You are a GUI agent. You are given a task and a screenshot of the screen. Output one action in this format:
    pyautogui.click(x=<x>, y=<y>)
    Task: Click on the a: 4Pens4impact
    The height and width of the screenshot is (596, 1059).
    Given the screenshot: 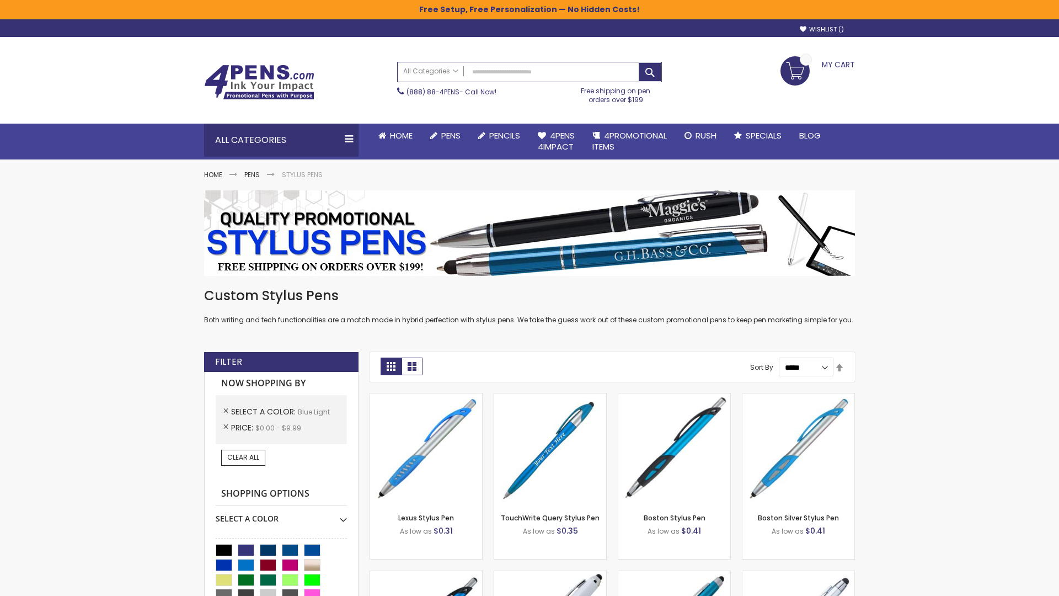 What is the action you would take?
    pyautogui.click(x=556, y=141)
    